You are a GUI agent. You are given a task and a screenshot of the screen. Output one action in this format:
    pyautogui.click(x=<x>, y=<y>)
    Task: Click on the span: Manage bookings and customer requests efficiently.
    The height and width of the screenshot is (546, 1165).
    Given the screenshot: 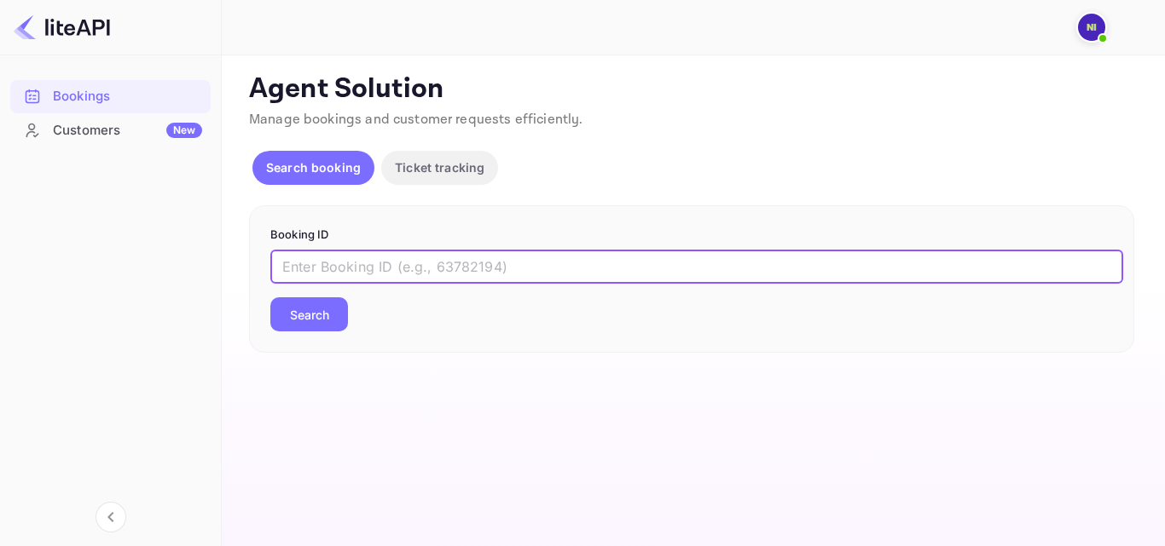 What is the action you would take?
    pyautogui.click(x=416, y=119)
    